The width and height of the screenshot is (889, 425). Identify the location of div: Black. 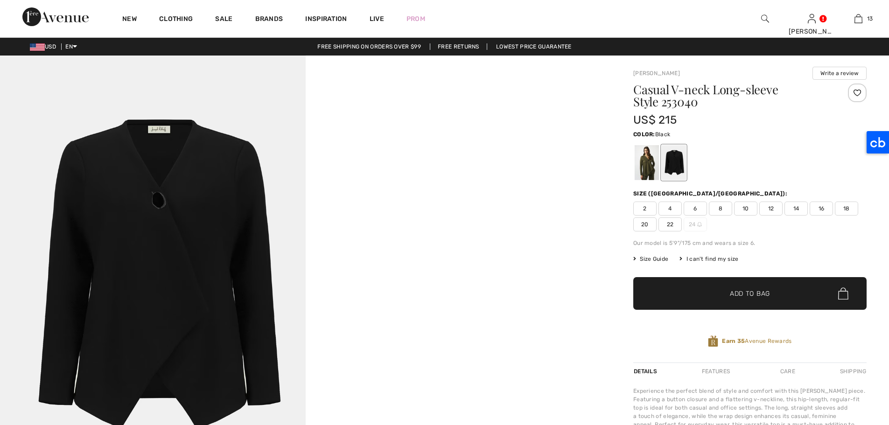
(674, 162).